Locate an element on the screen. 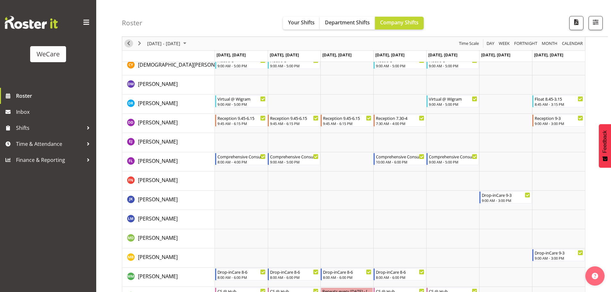  div: Comprehensive Consult 8-4 is located at coordinates (241, 156).